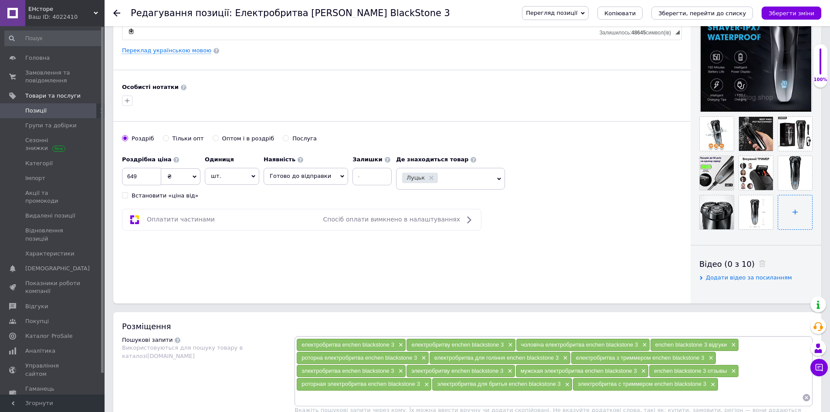  What do you see at coordinates (348, 344) in the screenshot?
I see `span: електробритва enchen blackstone 3` at bounding box center [348, 344].